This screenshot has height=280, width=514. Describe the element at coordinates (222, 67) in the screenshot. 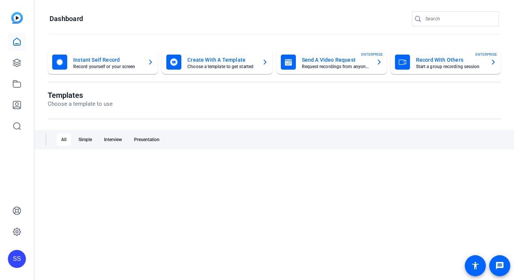

I see `mat-card-subtitle: Choose a template to get started` at that location.